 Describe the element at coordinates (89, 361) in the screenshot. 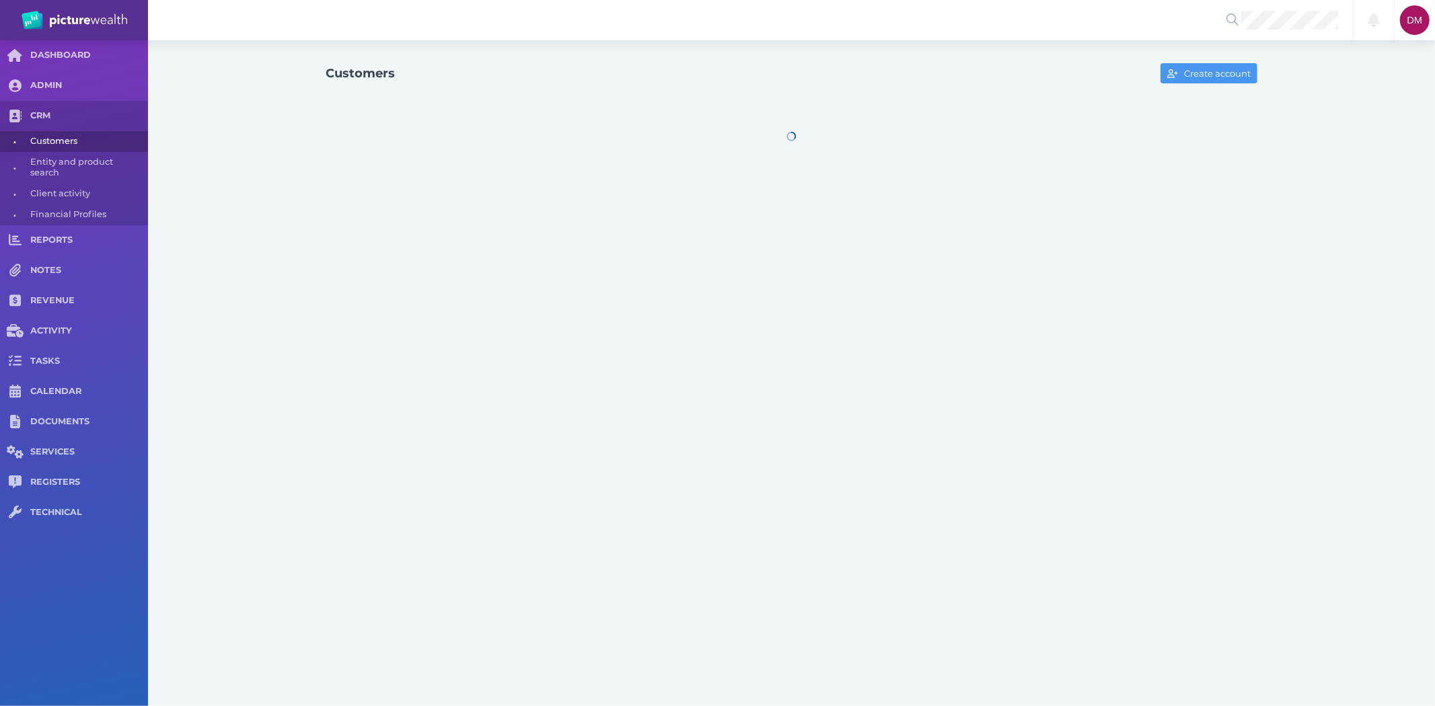

I see `span: TASKS` at that location.